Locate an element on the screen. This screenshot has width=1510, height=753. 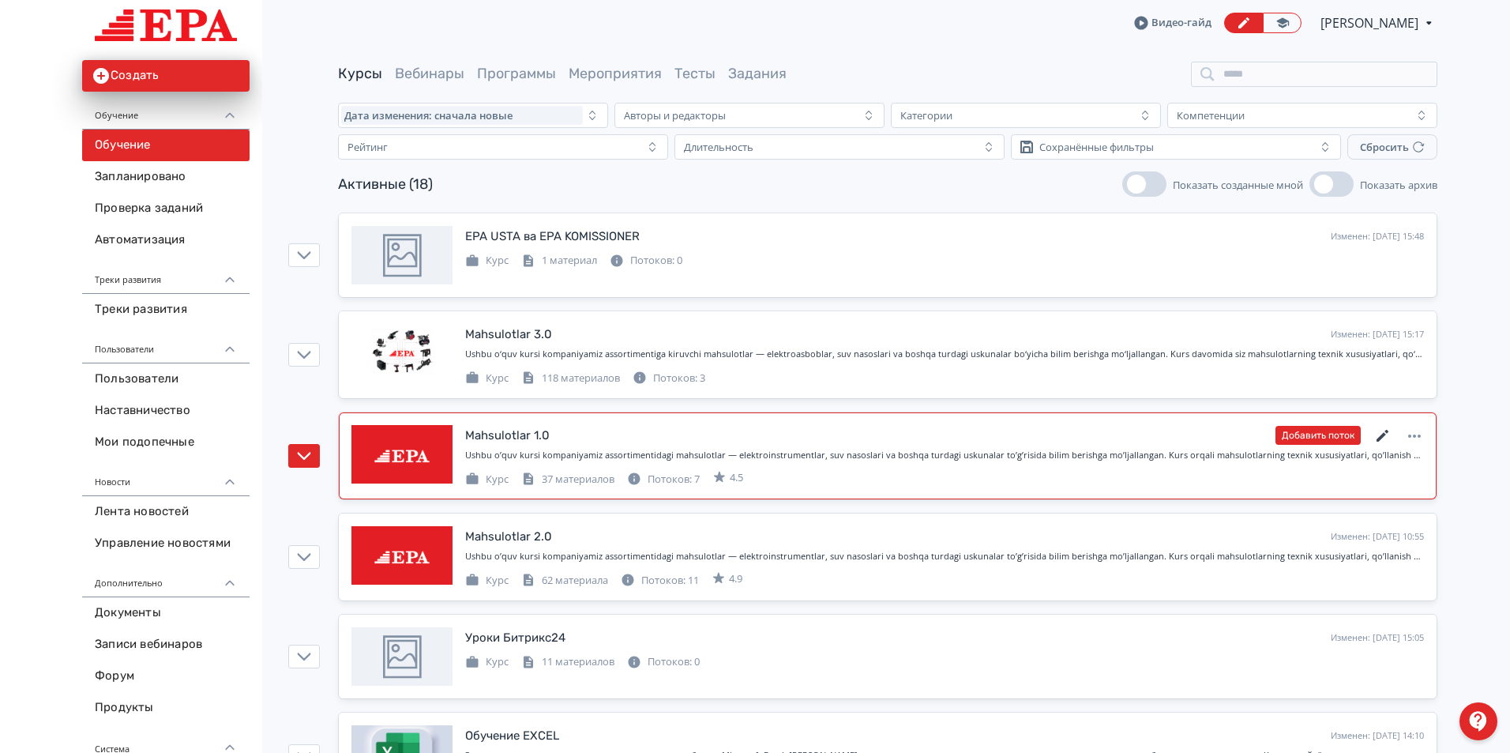
a: Пользователи is located at coordinates (166, 379).